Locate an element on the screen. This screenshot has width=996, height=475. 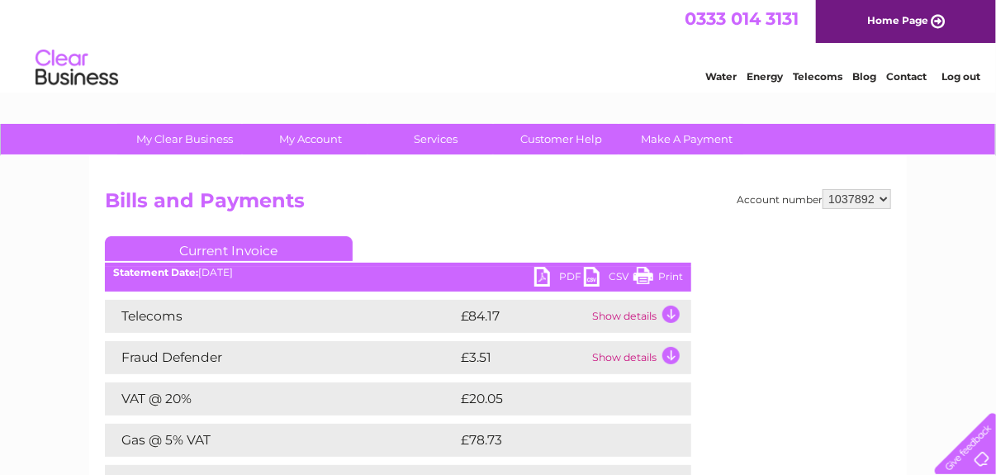
a: My Account is located at coordinates (310, 139).